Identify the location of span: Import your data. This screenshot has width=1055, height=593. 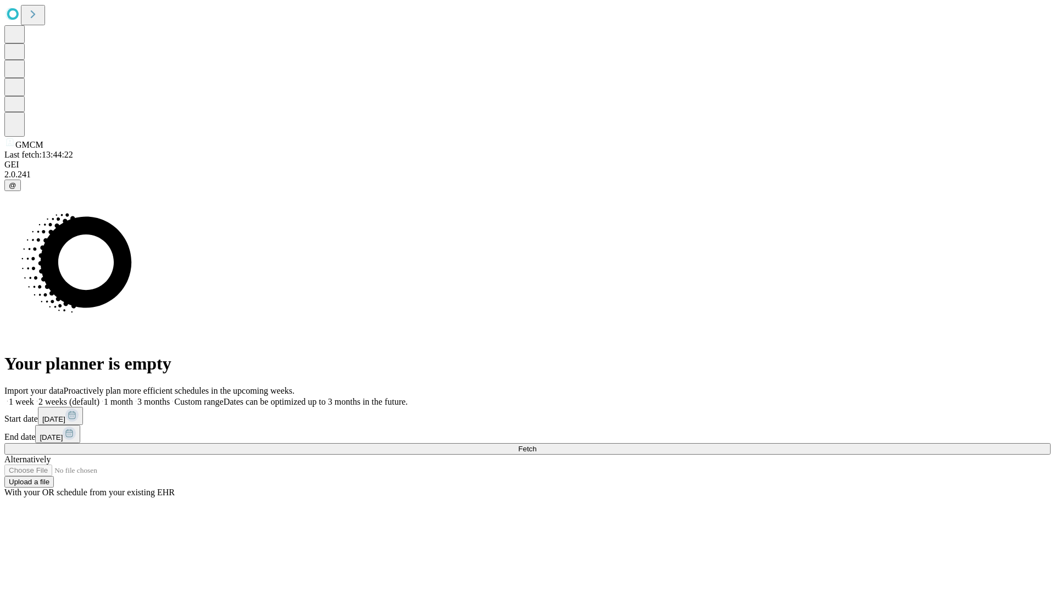
(34, 391).